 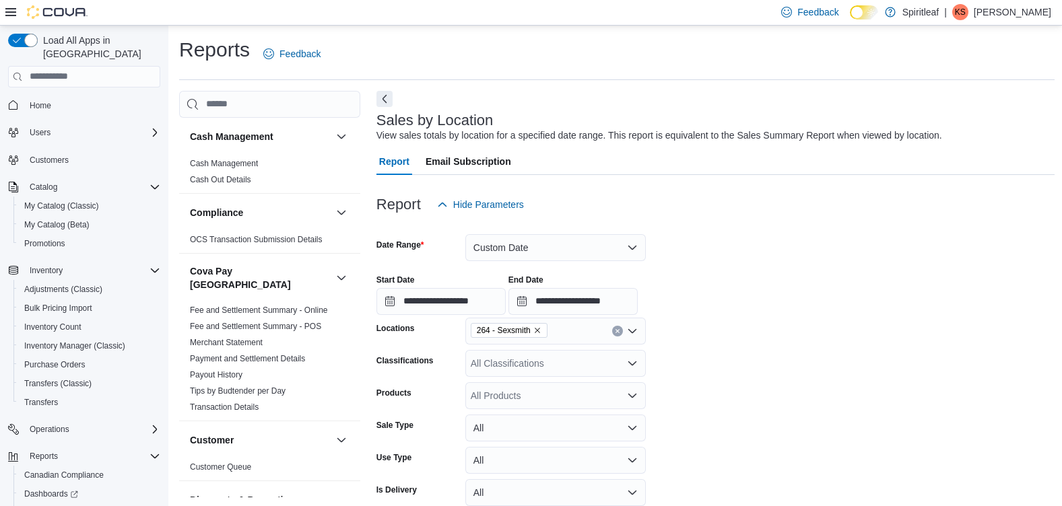 I want to click on button: Remove 264 - Sexsmith from selection in this group, so click(x=537, y=331).